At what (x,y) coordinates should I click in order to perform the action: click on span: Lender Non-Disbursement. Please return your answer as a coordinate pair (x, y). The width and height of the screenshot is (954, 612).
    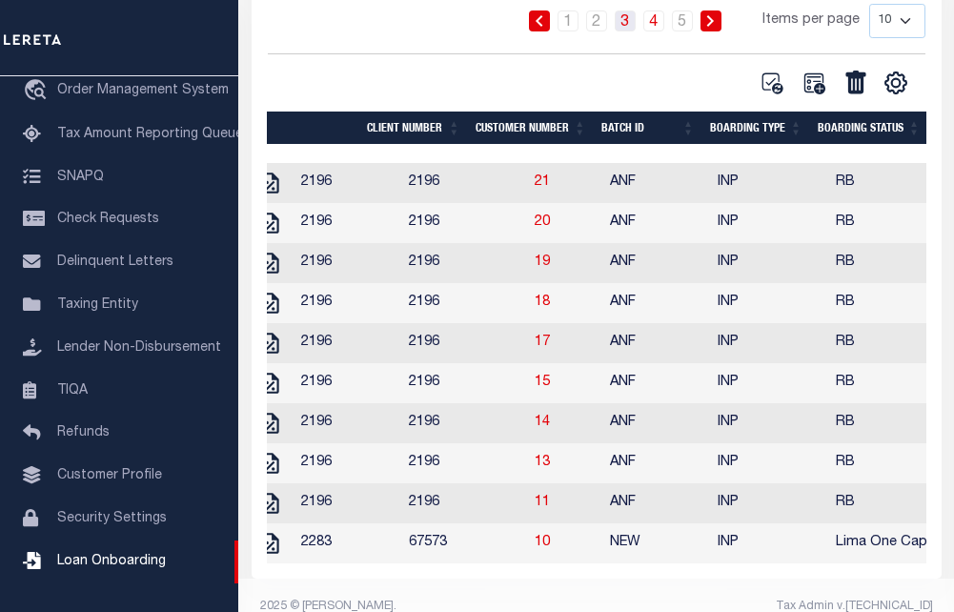
    Looking at the image, I should click on (139, 348).